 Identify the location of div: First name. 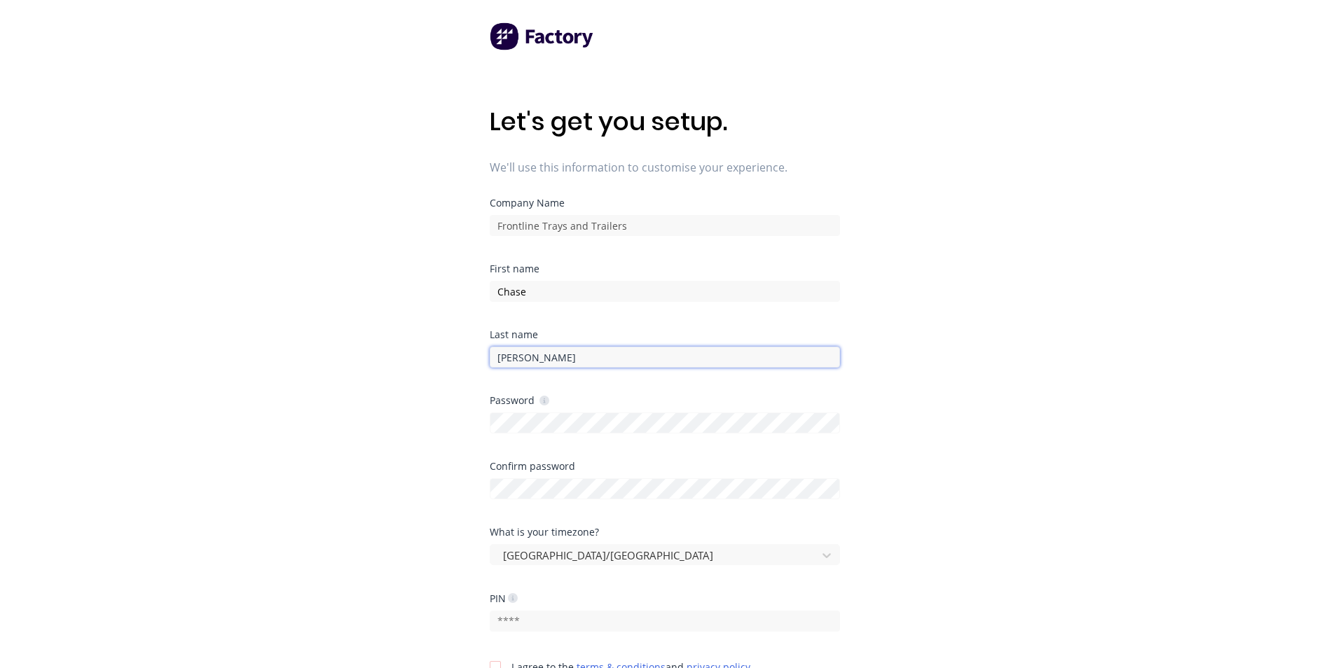
(665, 269).